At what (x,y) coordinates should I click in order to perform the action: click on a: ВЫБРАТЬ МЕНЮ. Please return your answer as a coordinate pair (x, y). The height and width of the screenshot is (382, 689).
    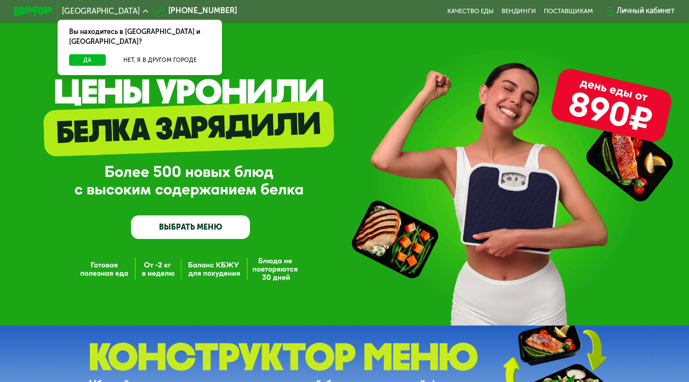
    Looking at the image, I should click on (190, 228).